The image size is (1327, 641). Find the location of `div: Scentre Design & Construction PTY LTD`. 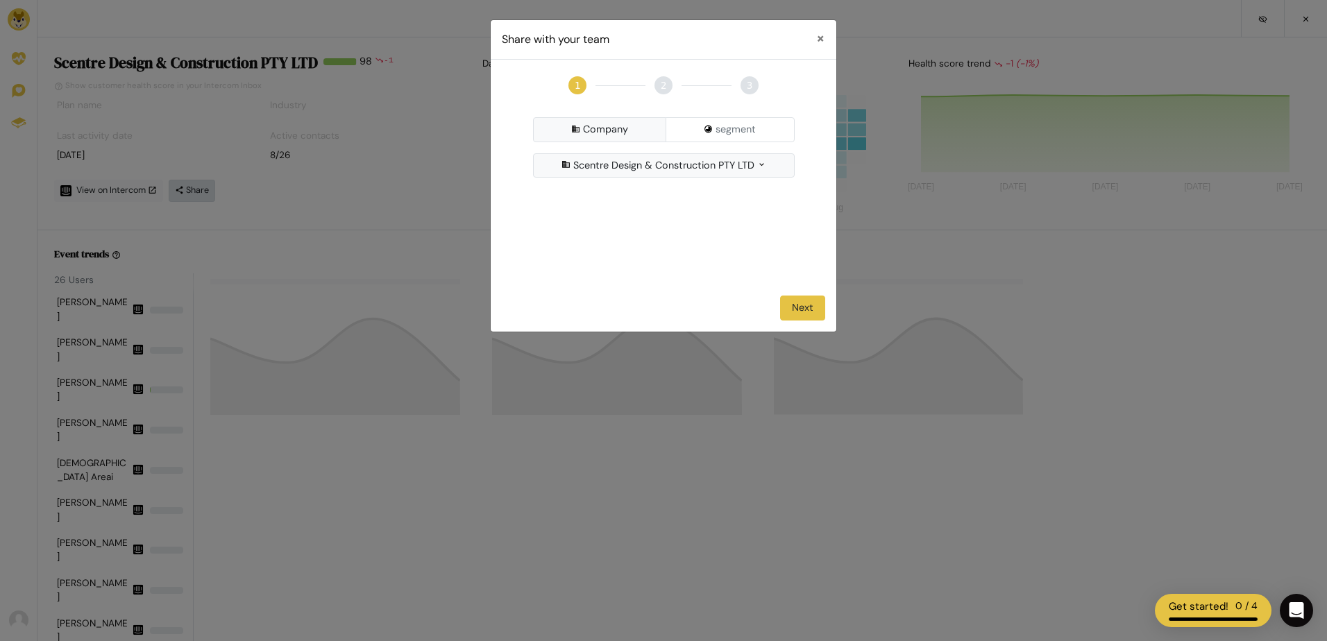

div: Scentre Design & Construction PTY LTD is located at coordinates (664, 166).